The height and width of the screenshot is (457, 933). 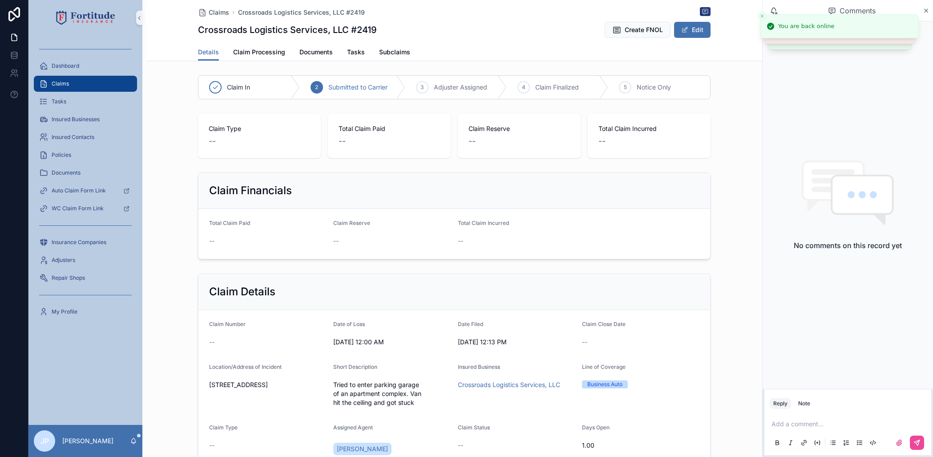 I want to click on h2: No comments on this record yet, so click(x=848, y=245).